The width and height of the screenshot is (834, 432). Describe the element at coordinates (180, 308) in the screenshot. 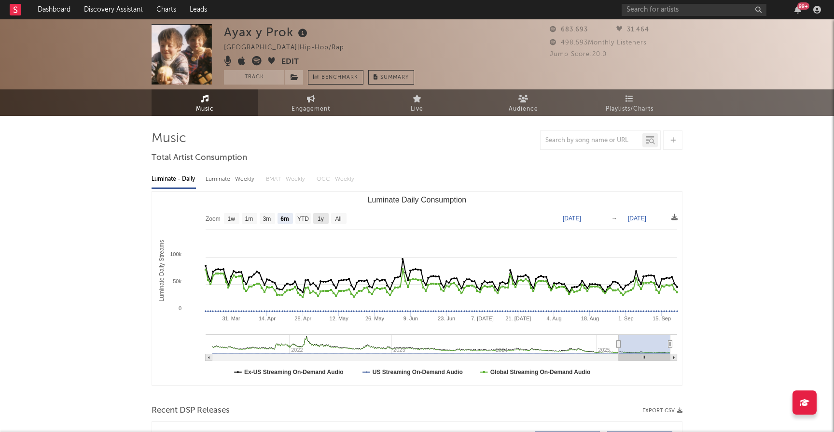

I see `text: 0` at that location.